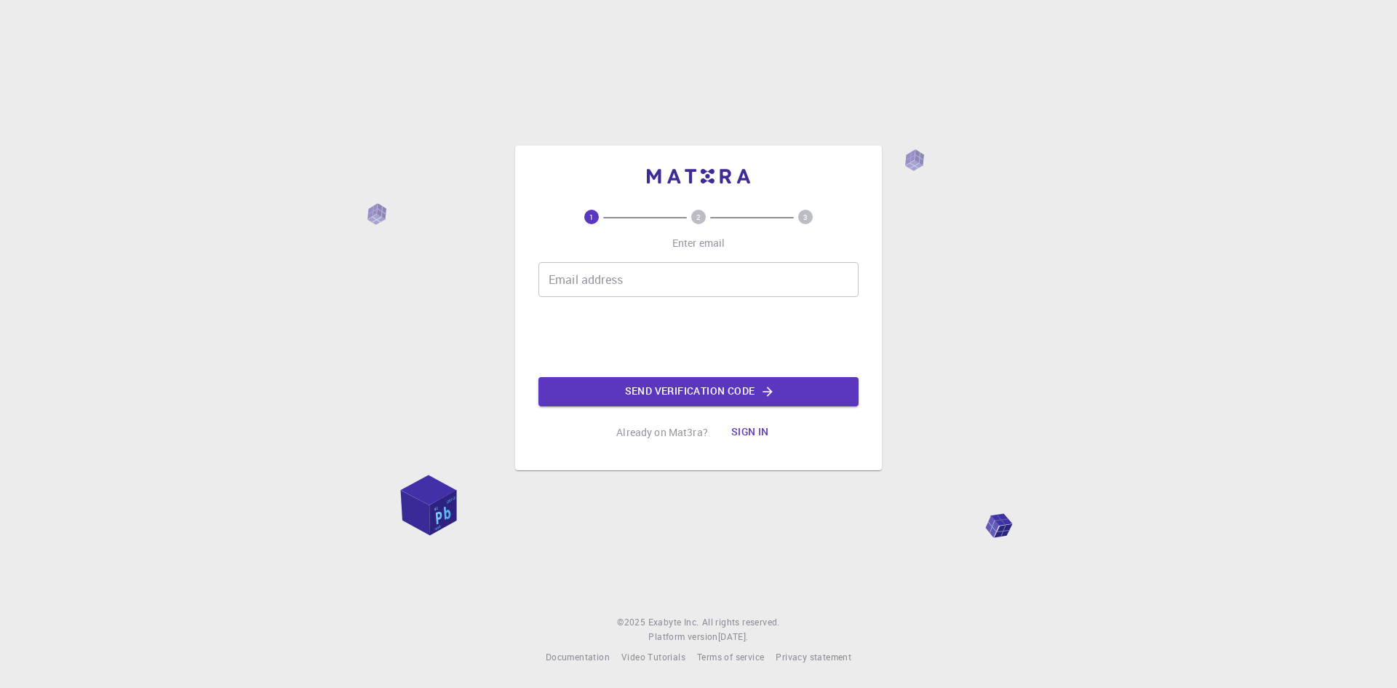 The width and height of the screenshot is (1397, 688). I want to click on span: Platform version, so click(682, 637).